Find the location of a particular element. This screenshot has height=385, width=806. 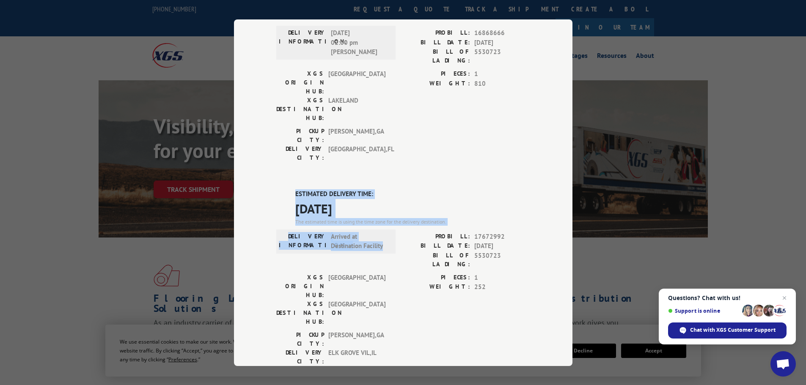

span: DELIVERED is located at coordinates (412, 12).